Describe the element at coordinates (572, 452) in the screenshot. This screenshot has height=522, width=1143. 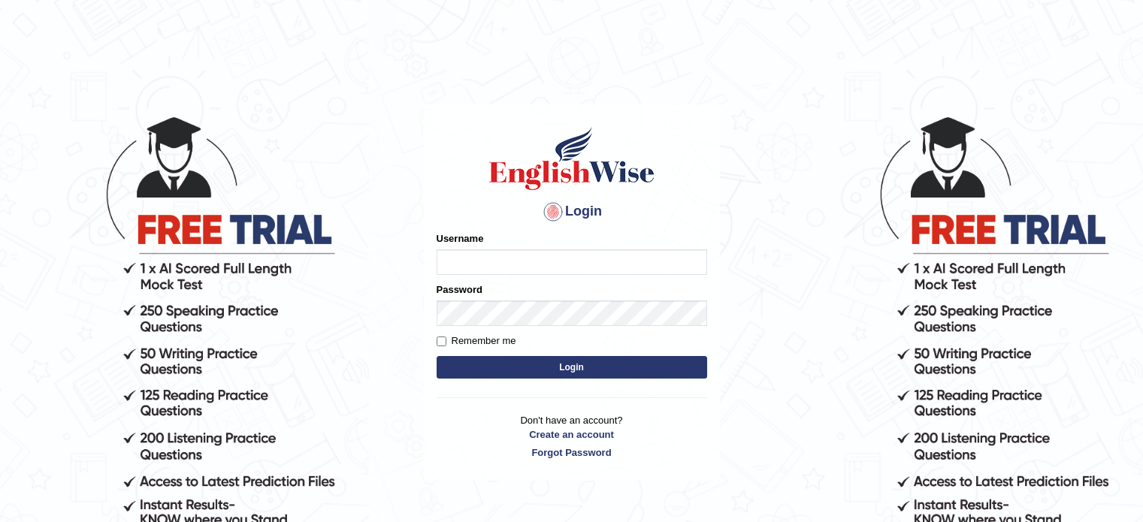
I see `a: Forgot Password` at that location.